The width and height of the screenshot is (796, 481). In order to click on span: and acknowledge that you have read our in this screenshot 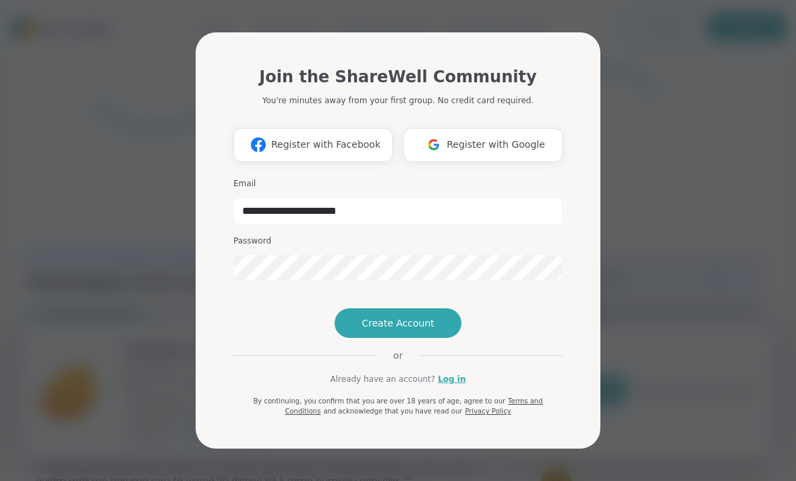, I will do `click(393, 411)`.